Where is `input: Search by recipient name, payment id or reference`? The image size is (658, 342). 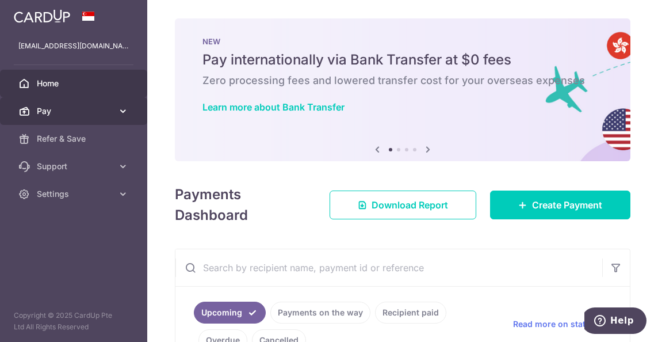 input: Search by recipient name, payment id or reference is located at coordinates (389, 267).